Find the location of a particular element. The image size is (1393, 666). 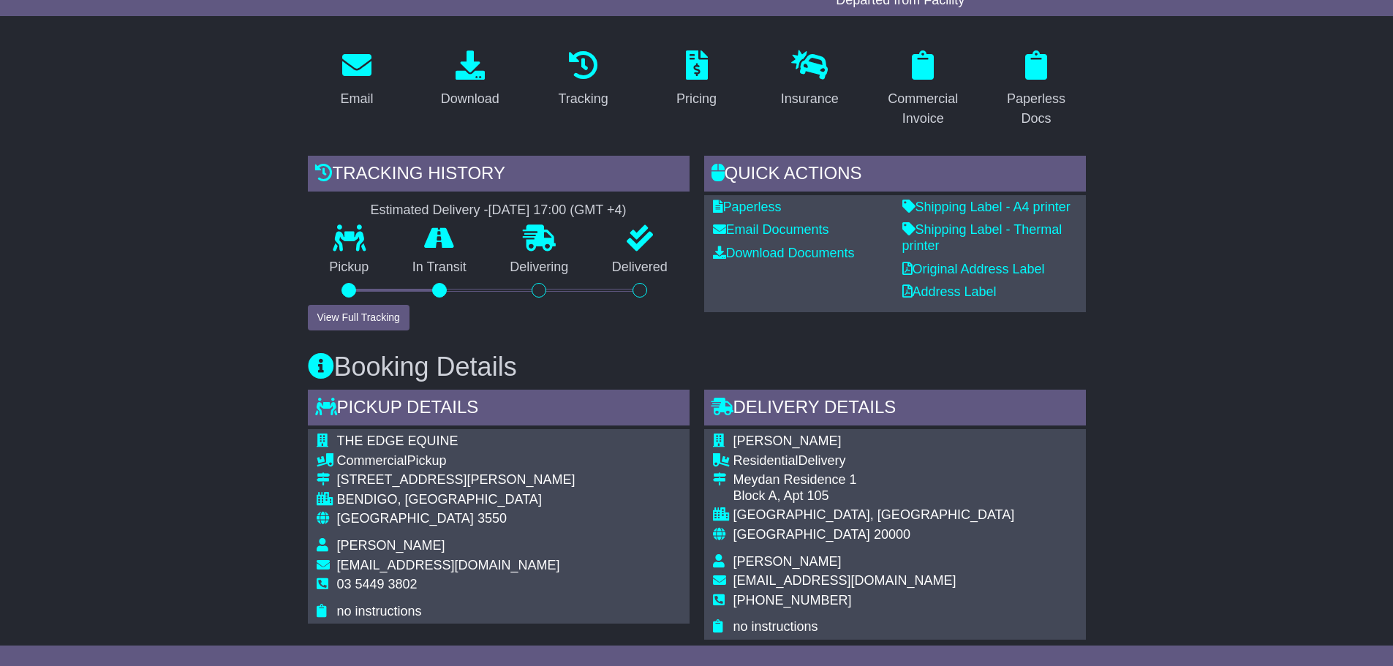

span: THE EDGE EQUINE is located at coordinates (398, 441).